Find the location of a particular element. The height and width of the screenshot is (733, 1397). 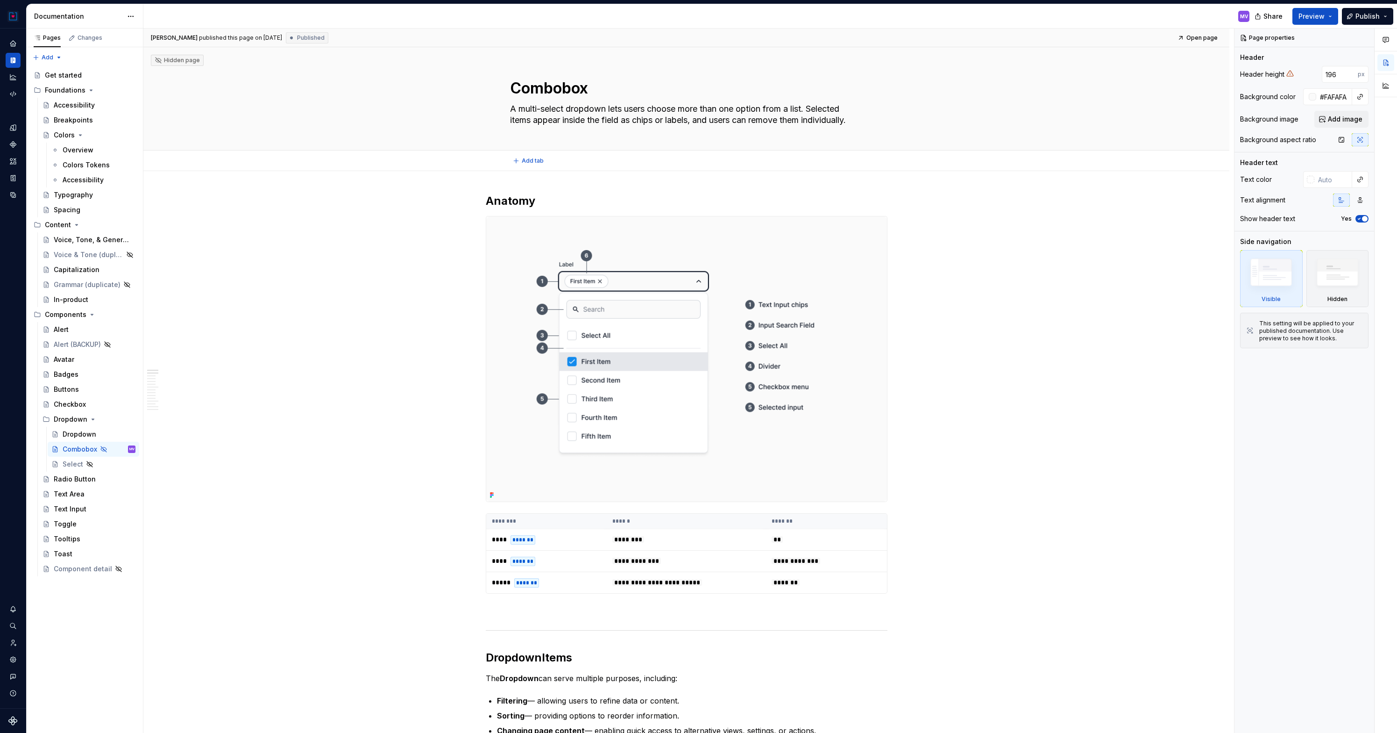

div: Design tokens is located at coordinates (13, 128).